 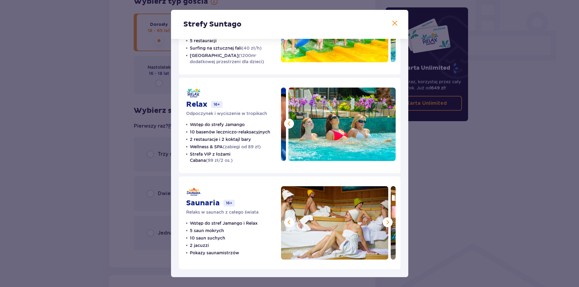 What do you see at coordinates (217, 125) in the screenshot?
I see `p: Wstęp do strefy Jamango` at bounding box center [217, 125].